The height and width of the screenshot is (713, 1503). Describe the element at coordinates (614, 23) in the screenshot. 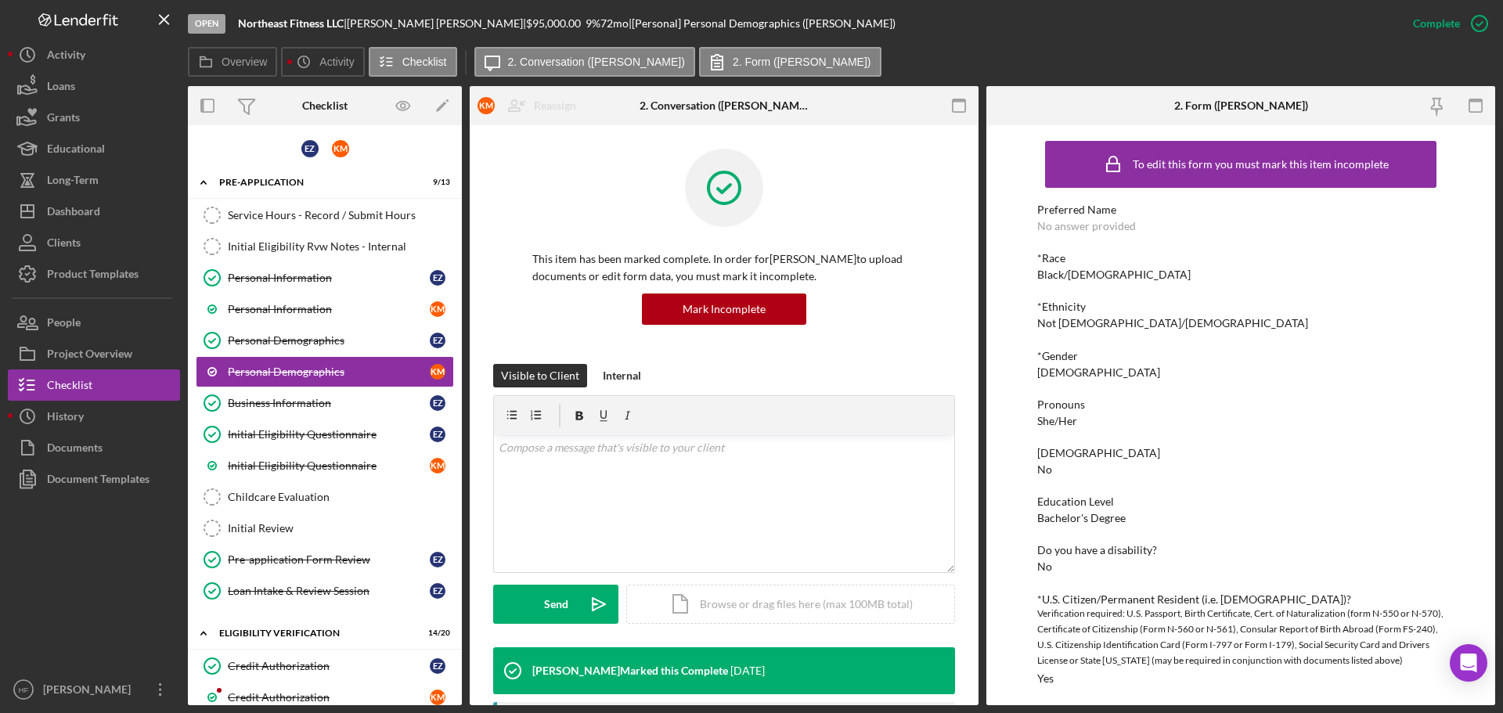

I see `div: 72 mo` at that location.